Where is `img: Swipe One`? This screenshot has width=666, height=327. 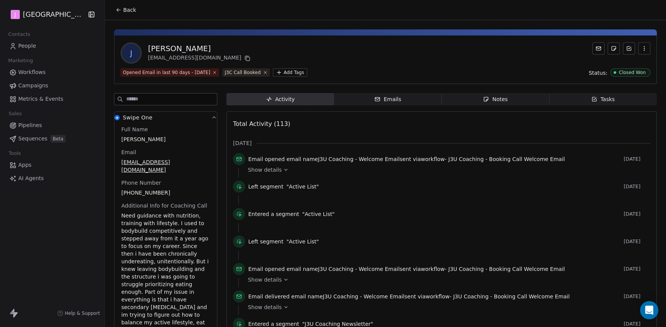
img: Swipe One is located at coordinates (117, 118).